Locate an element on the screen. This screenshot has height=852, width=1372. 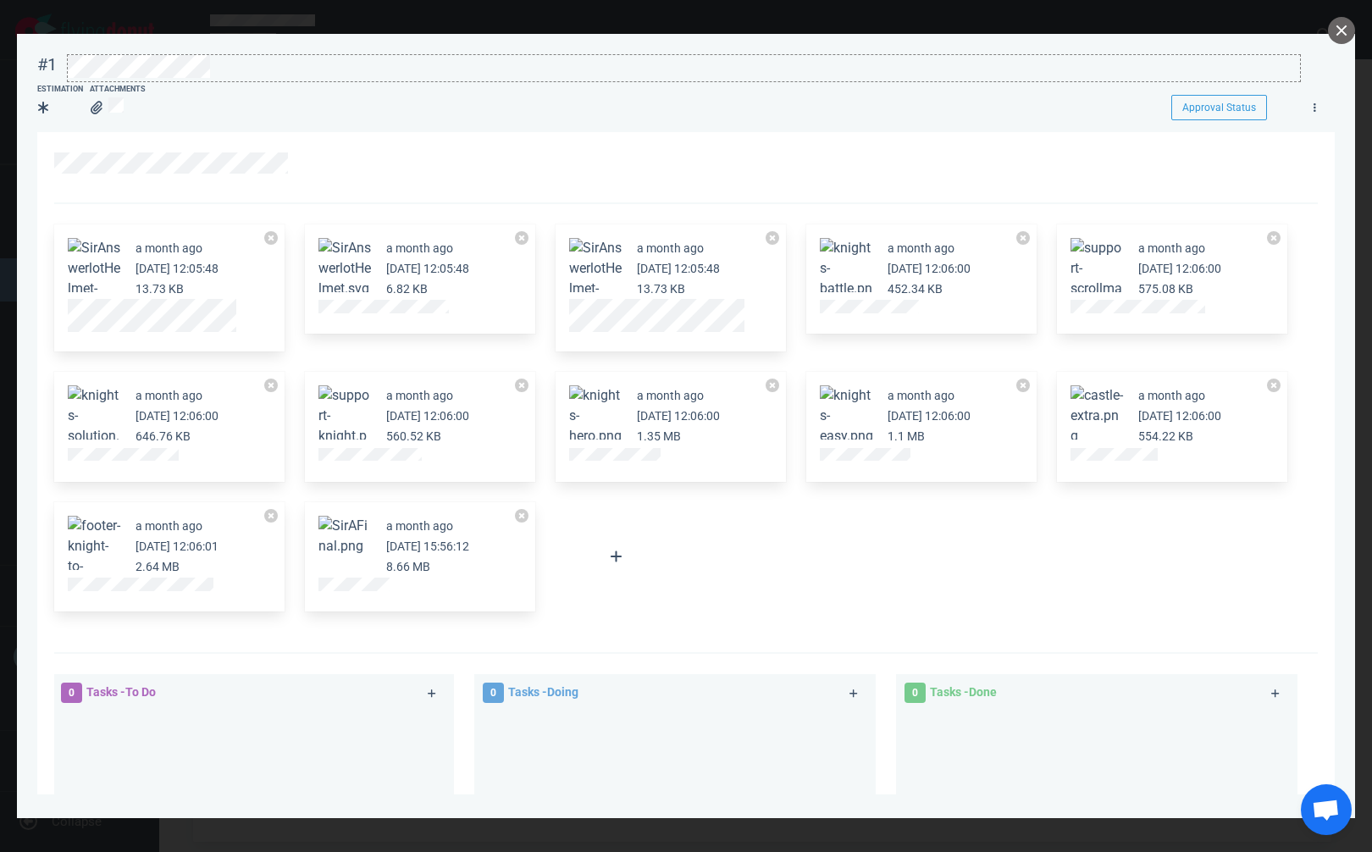
small: 554.22 KB is located at coordinates (1165, 436).